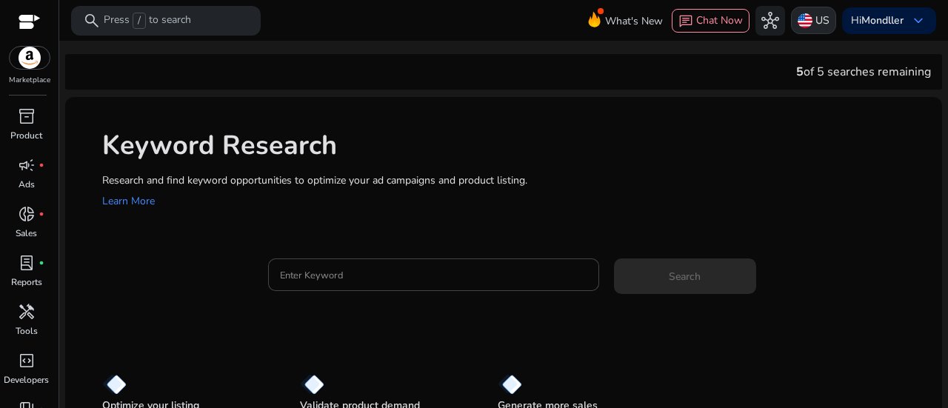  I want to click on span: lab_profile, so click(27, 263).